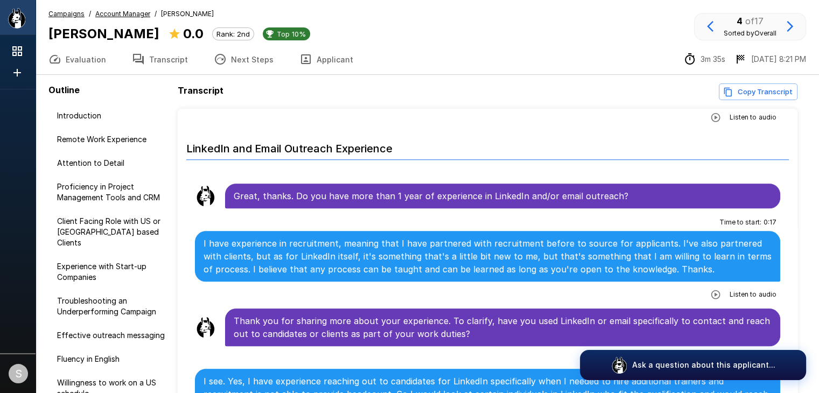 The image size is (819, 393). What do you see at coordinates (693, 365) in the screenshot?
I see `button: Ask a question about this applicant...` at bounding box center [693, 365].